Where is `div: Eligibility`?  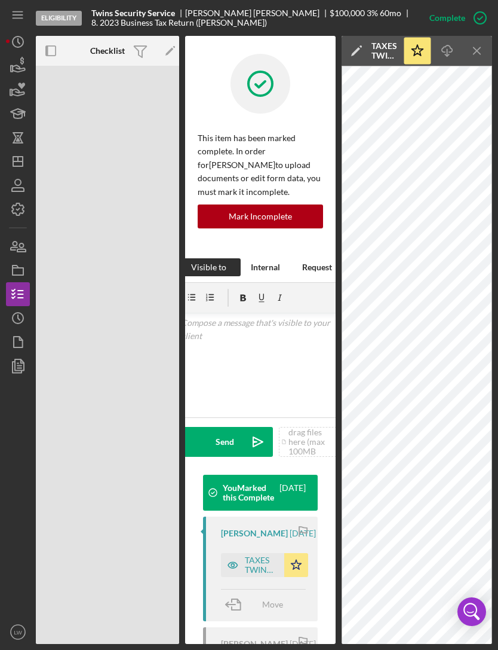 div: Eligibility is located at coordinates (59, 18).